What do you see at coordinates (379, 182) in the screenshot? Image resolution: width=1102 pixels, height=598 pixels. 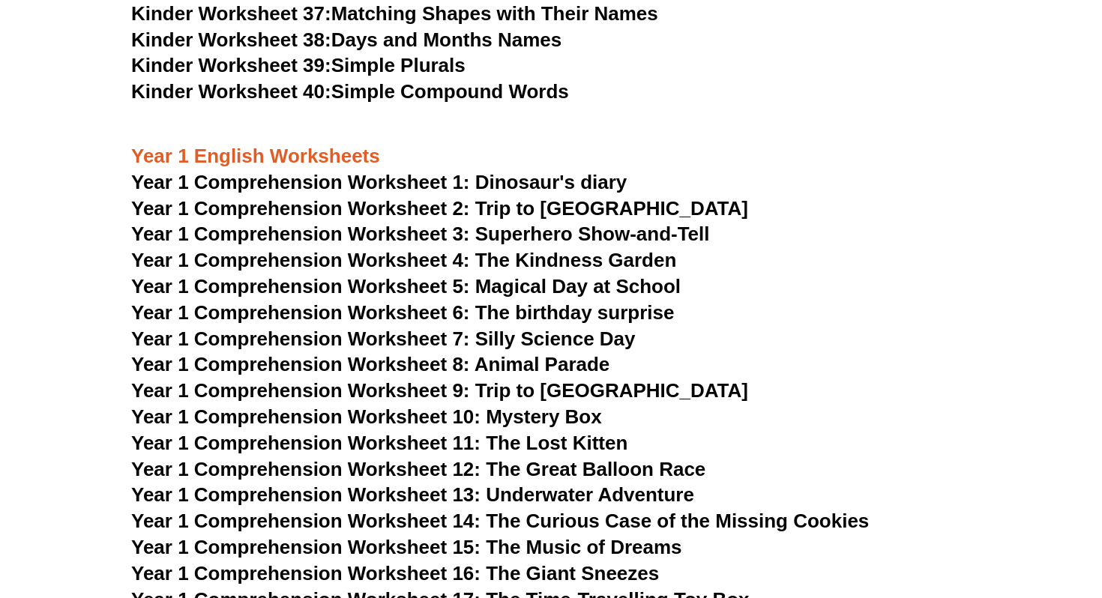 I see `a: Year 1 Comprehension Worksheet 1: Dinosaur's diary` at bounding box center [379, 182].